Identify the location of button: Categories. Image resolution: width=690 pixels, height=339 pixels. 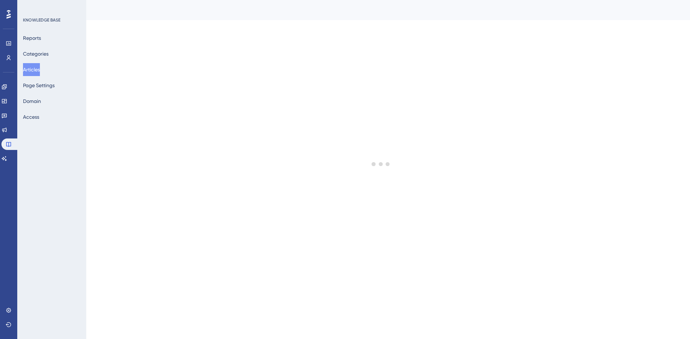
(36, 54).